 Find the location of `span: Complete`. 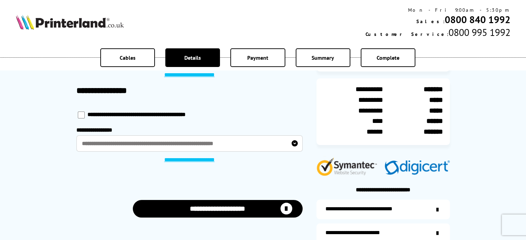

span: Complete is located at coordinates (388, 58).